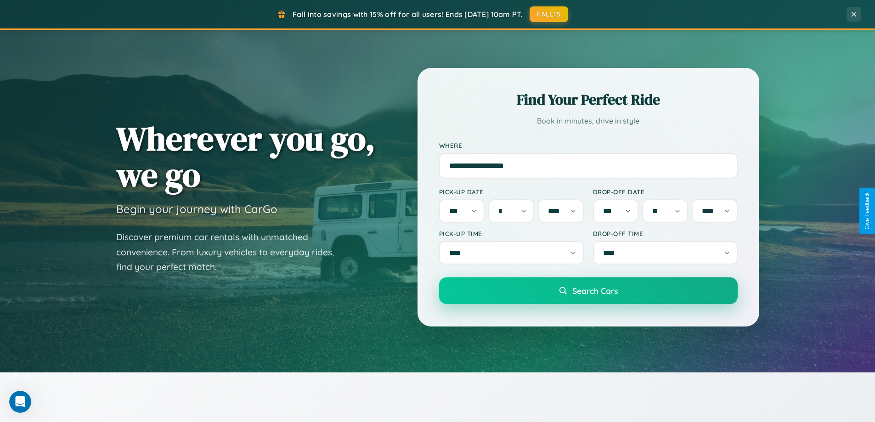  What do you see at coordinates (588, 291) in the screenshot?
I see `button: Search Cars` at bounding box center [588, 291].